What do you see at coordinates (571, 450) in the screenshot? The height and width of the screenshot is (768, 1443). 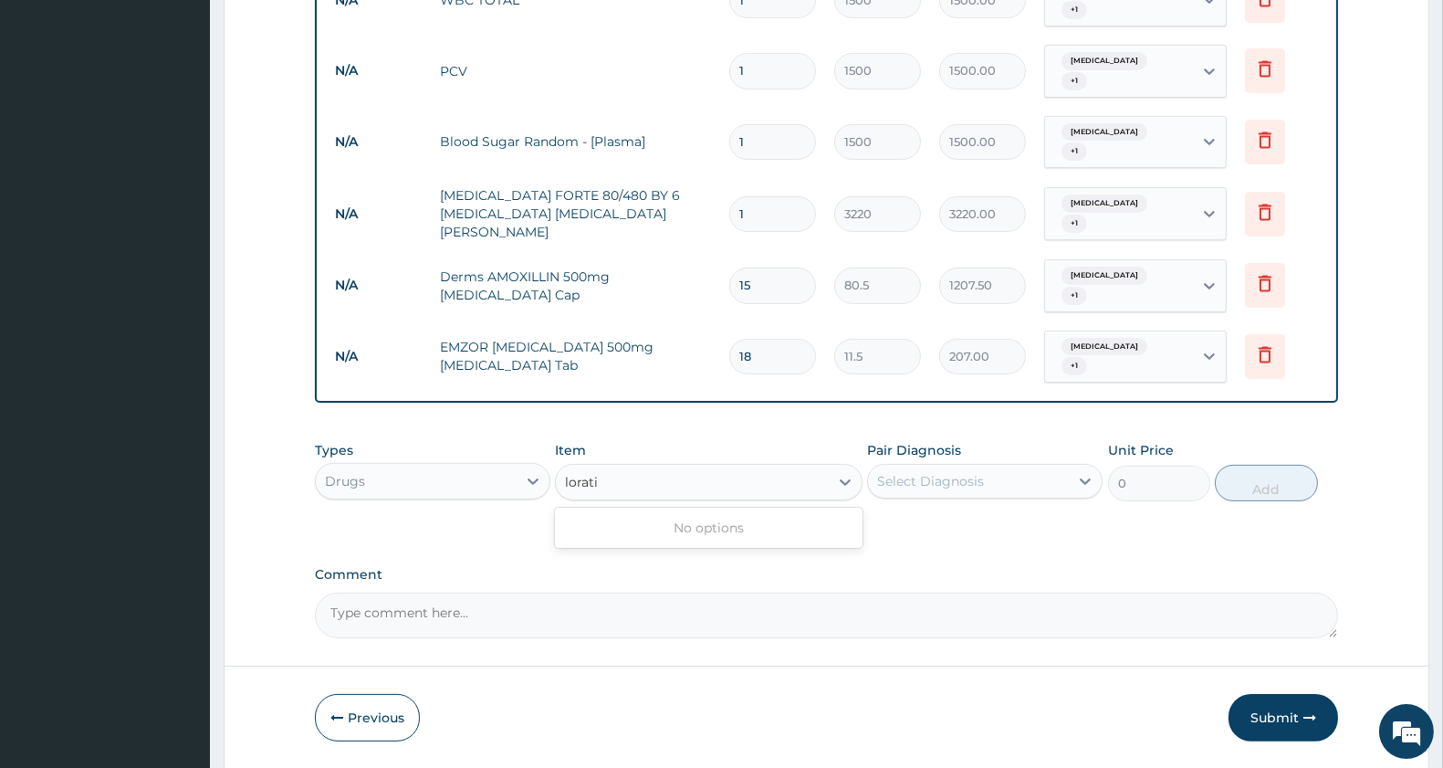 I see `label: Item` at bounding box center [571, 450].